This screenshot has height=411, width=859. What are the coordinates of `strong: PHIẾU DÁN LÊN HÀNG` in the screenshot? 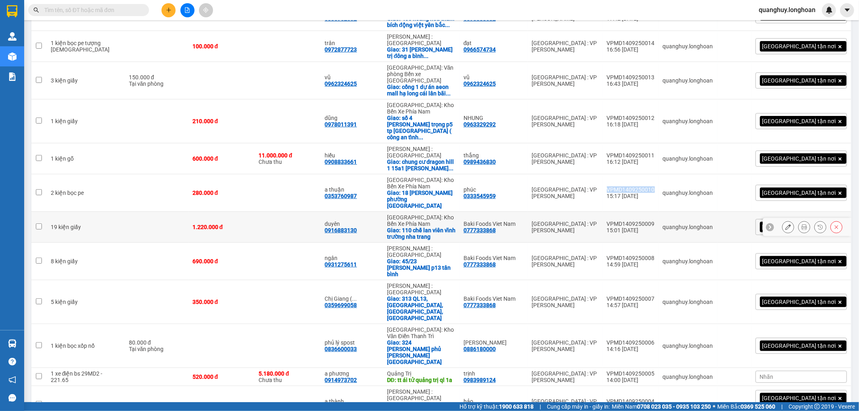 It's located at (106, 9).